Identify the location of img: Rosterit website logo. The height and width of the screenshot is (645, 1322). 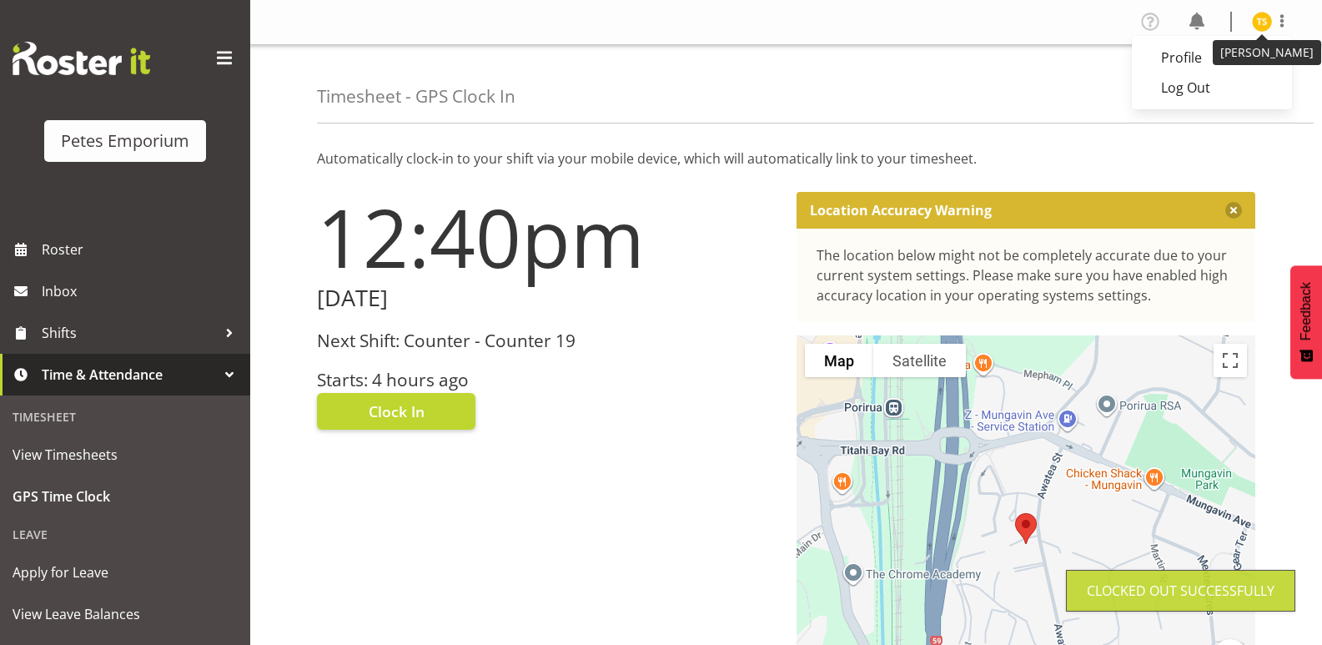
(81, 58).